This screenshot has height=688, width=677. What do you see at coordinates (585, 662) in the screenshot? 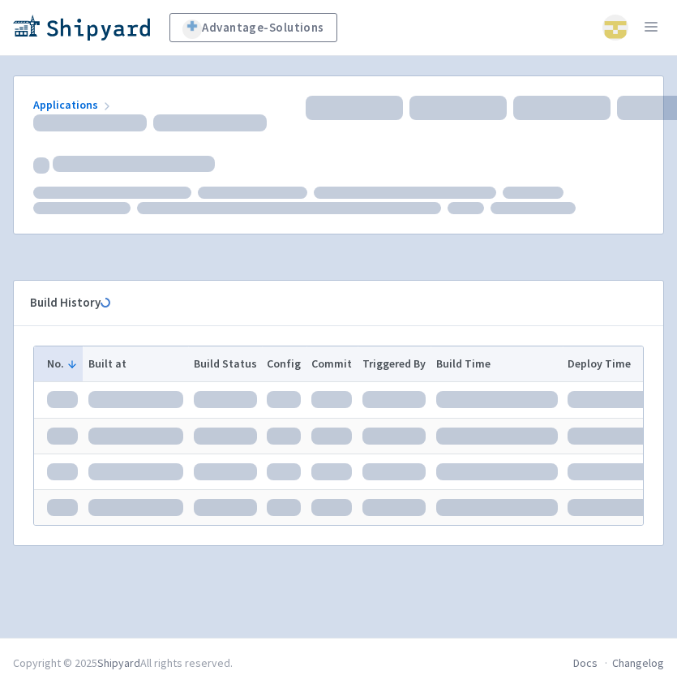
I see `a: Docs` at bounding box center [585, 662].